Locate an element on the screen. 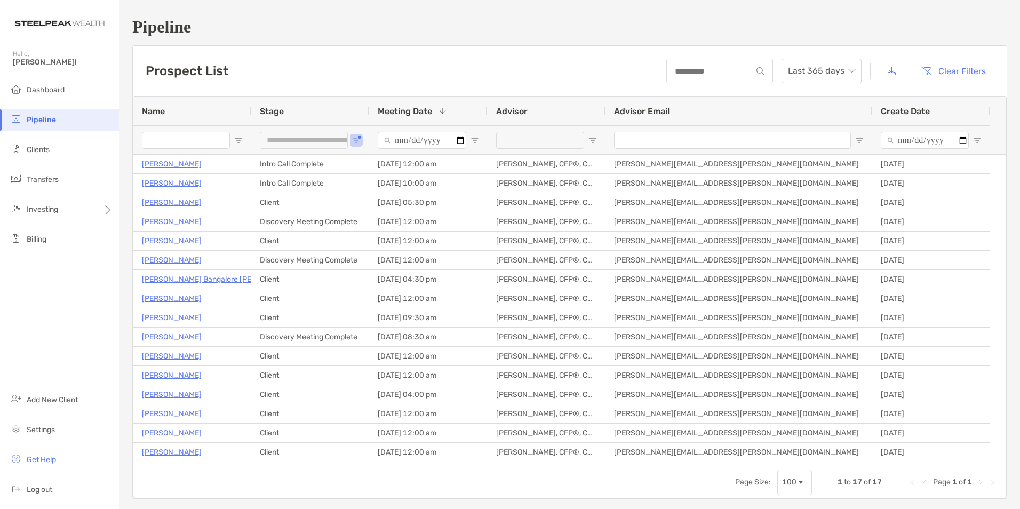  input: Meeting Date Filter Input is located at coordinates (422, 140).